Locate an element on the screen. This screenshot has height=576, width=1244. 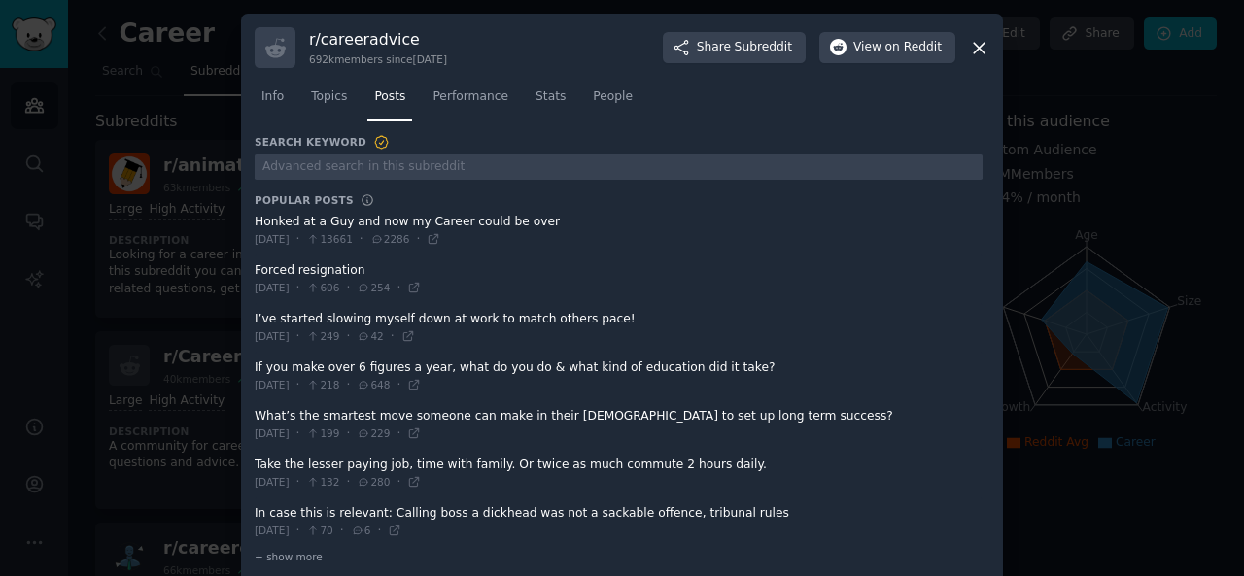
a: Posts is located at coordinates (390, 101).